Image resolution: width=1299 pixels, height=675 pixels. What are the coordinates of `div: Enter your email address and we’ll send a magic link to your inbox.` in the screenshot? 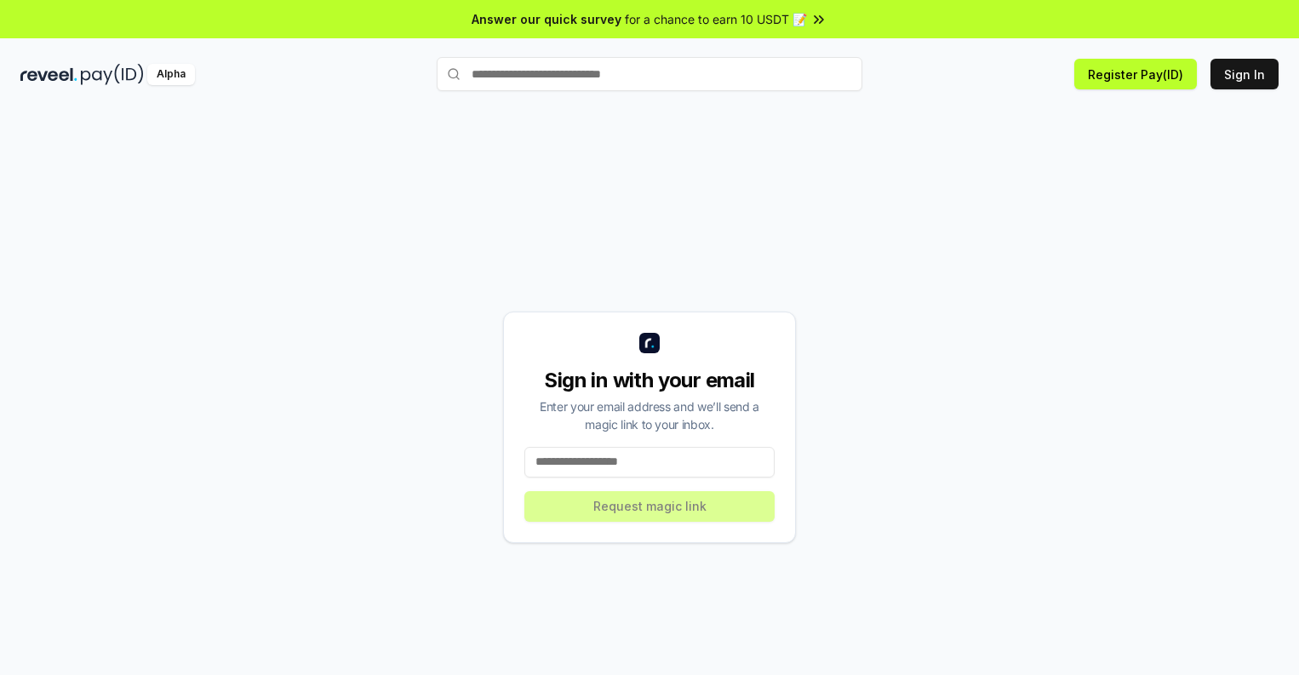 It's located at (649, 415).